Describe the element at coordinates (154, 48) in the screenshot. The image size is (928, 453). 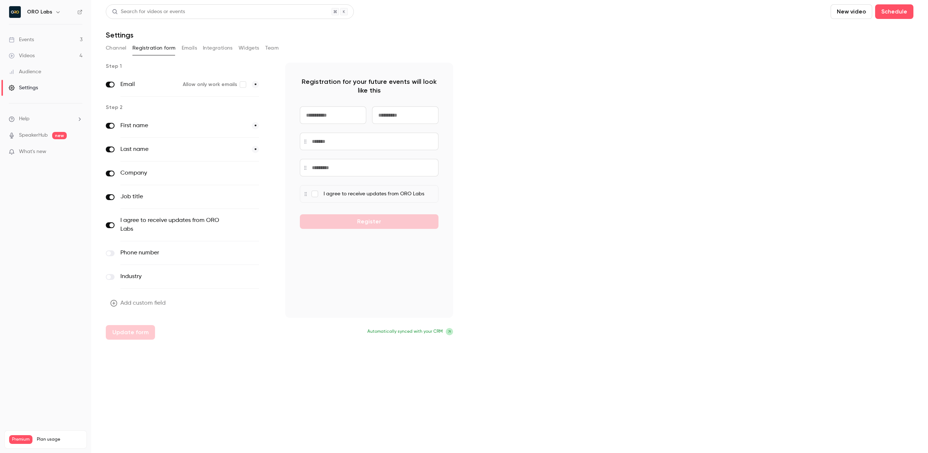
I see `button: Registration form` at that location.